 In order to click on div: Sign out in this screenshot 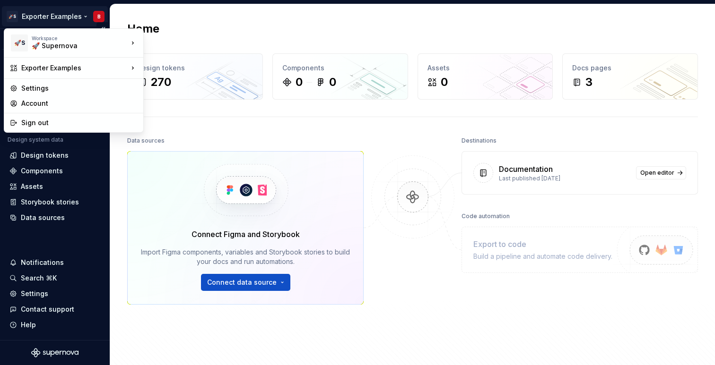, I will do `click(79, 123)`.